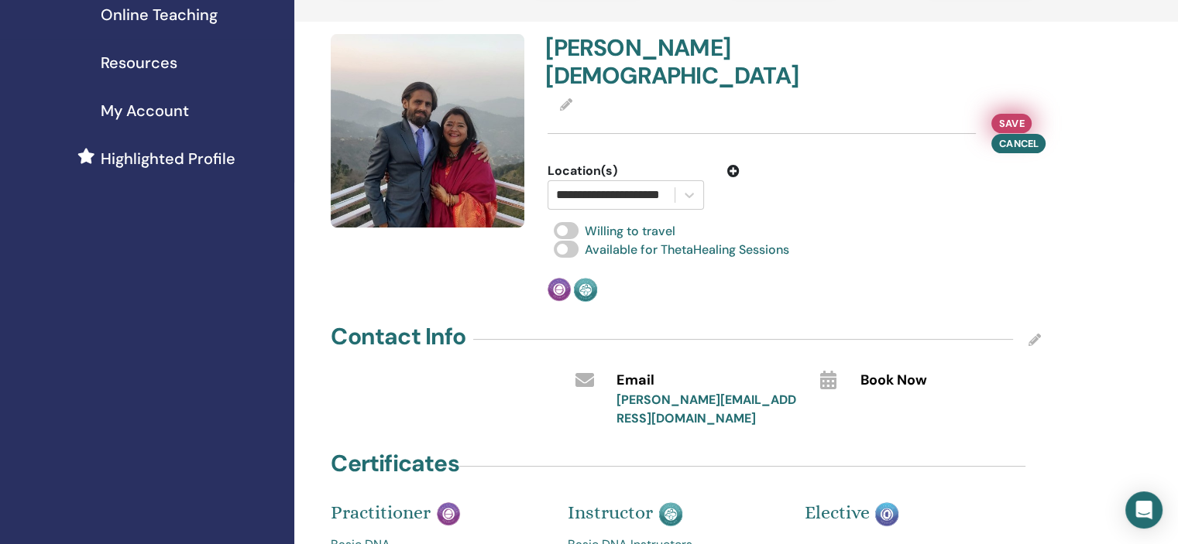 Image resolution: width=1178 pixels, height=544 pixels. What do you see at coordinates (159, 15) in the screenshot?
I see `span: Online Teaching` at bounding box center [159, 15].